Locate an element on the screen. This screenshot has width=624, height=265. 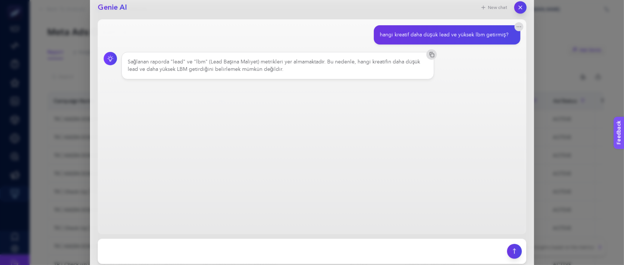
button: Copy is located at coordinates (432, 54).